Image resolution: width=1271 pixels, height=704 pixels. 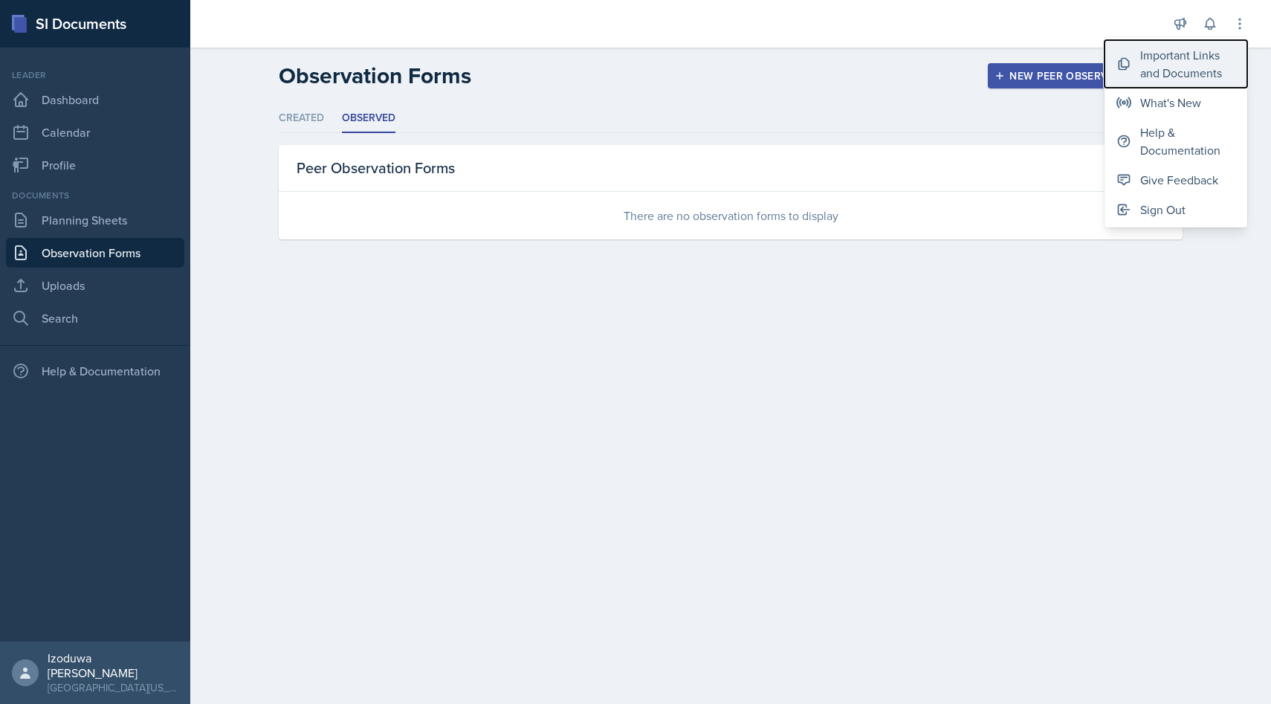 What do you see at coordinates (1162, 210) in the screenshot?
I see `div: Sign Out` at bounding box center [1162, 210].